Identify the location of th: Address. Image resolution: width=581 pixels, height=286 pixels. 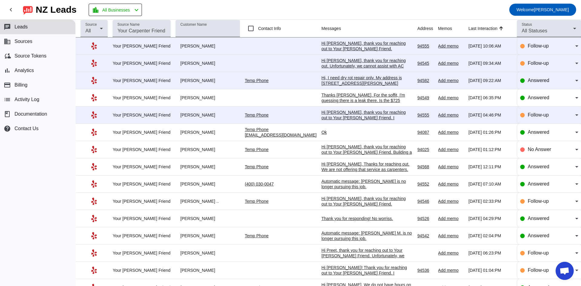
(428, 28).